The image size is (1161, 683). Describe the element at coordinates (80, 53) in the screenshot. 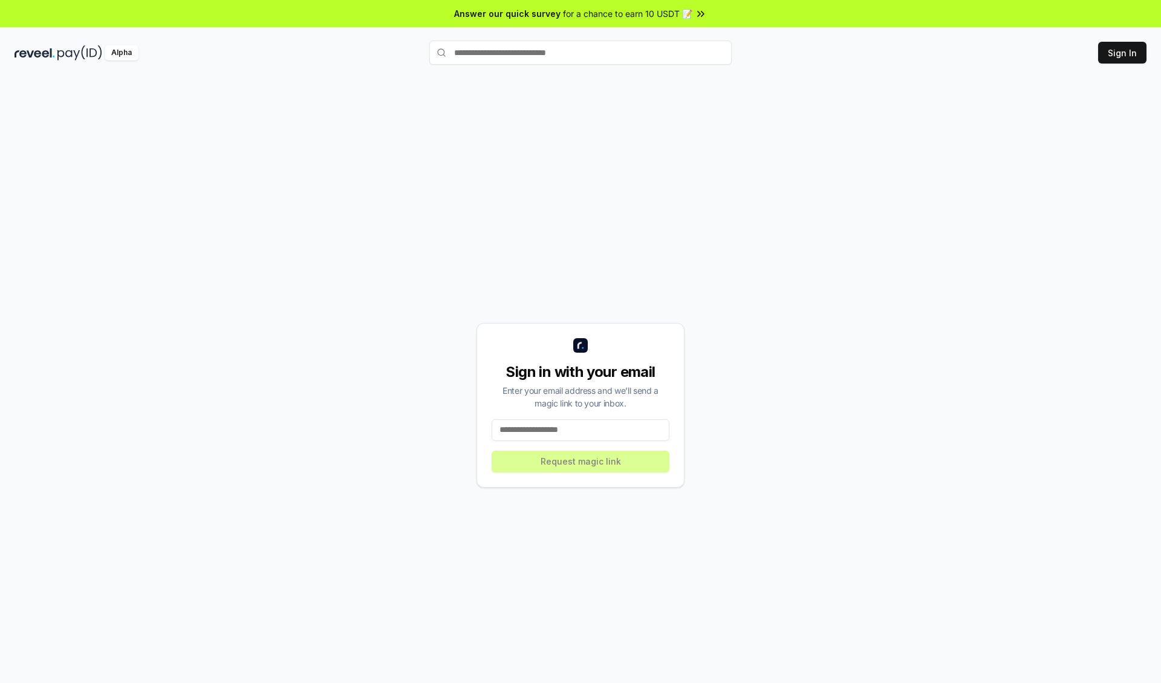

I see `img: pay_id` at that location.